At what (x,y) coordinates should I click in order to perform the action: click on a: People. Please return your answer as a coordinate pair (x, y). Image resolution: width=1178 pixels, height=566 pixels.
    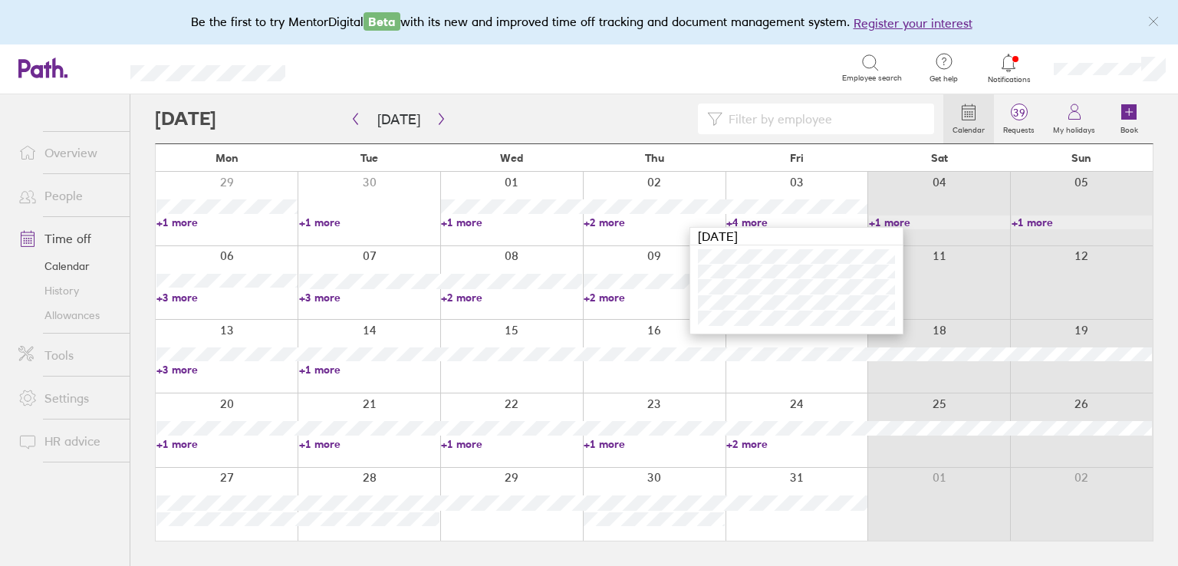
    Looking at the image, I should click on (67, 196).